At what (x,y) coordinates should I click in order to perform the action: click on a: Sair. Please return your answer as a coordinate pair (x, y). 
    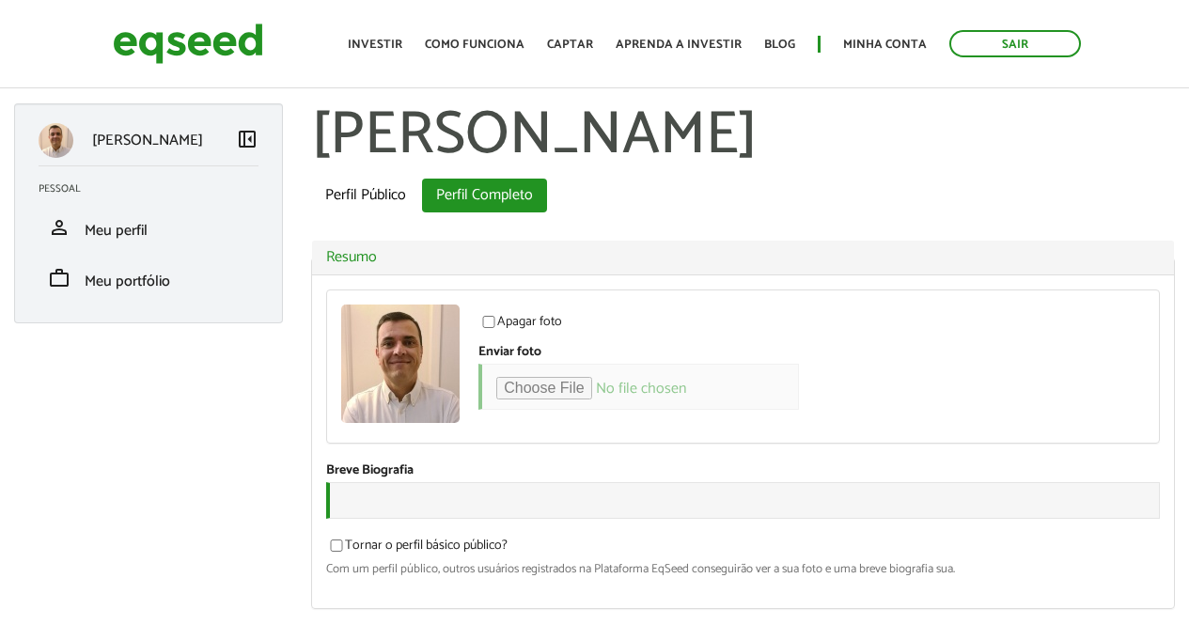
    Looking at the image, I should click on (1015, 43).